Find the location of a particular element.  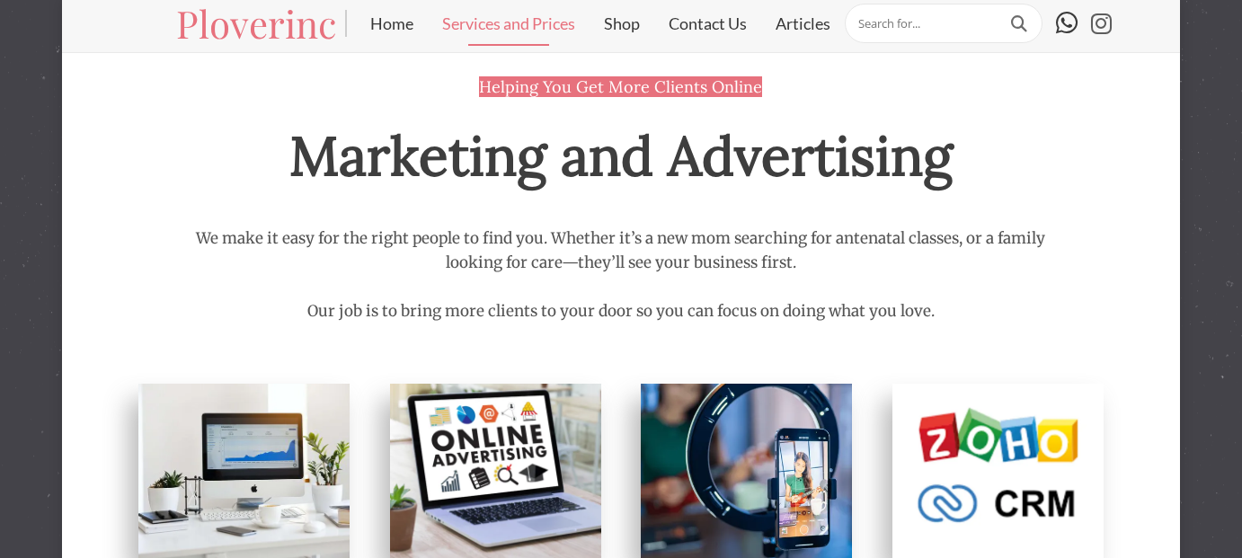

span: Helping You Get More Clients Online is located at coordinates (620, 86).